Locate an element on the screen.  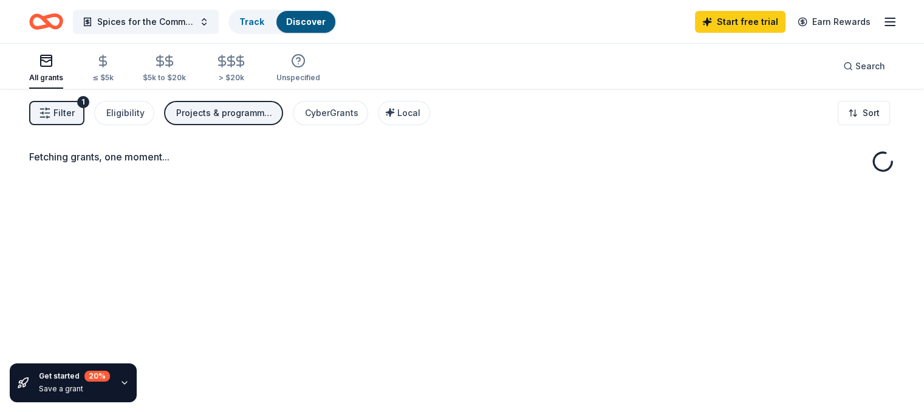
button: Local is located at coordinates (404, 113).